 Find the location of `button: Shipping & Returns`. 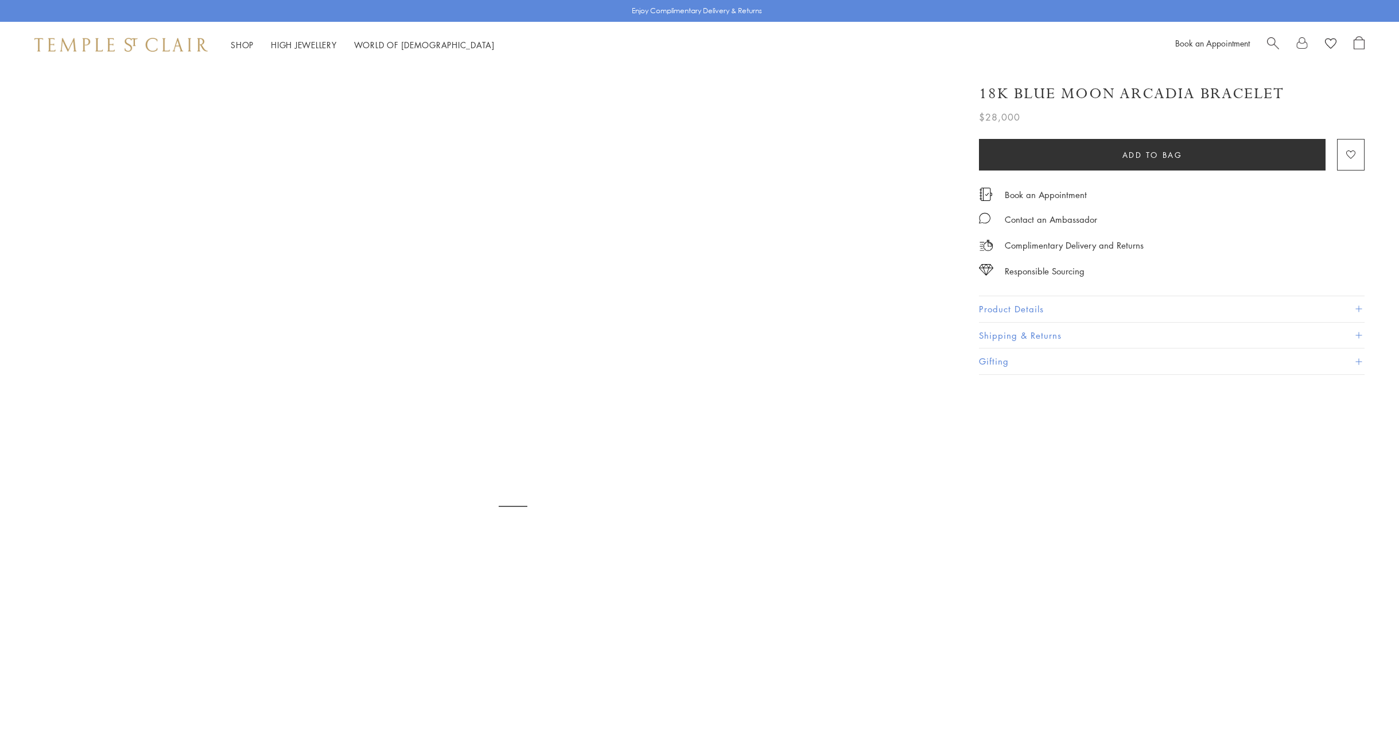

button: Shipping & Returns is located at coordinates (1172, 335).